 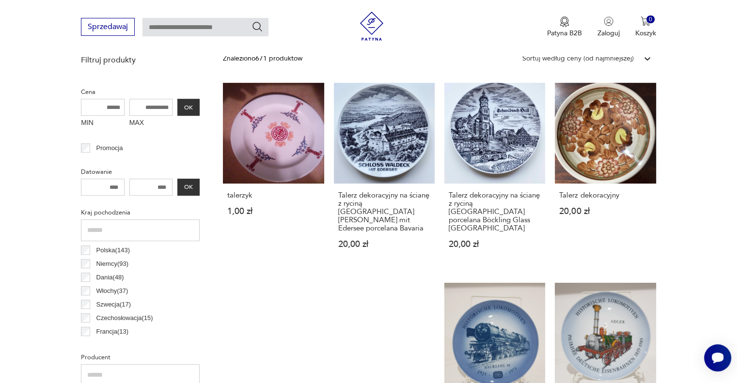 What do you see at coordinates (609, 33) in the screenshot?
I see `p: Zaloguj` at bounding box center [609, 33].